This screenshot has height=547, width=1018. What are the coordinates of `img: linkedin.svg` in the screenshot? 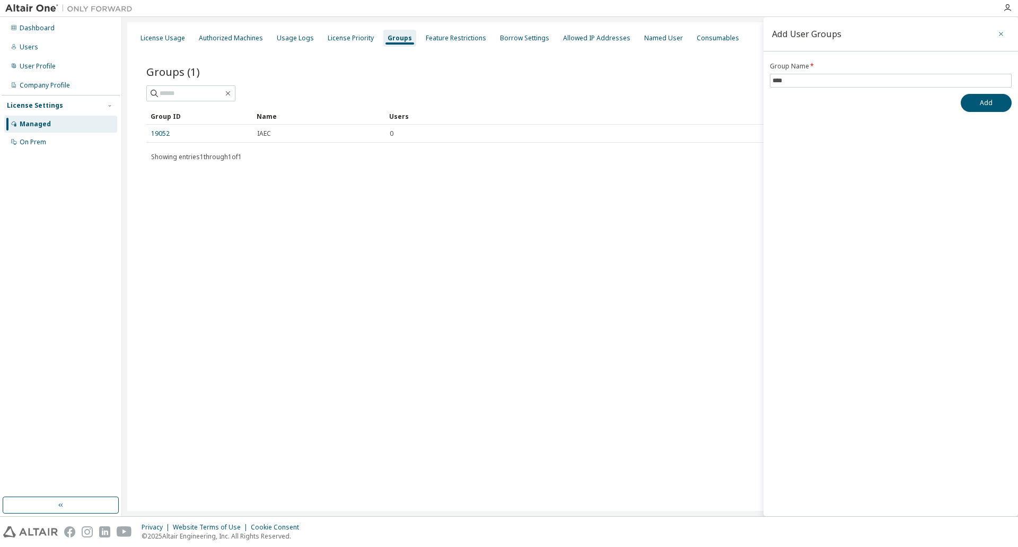 It's located at (104, 531).